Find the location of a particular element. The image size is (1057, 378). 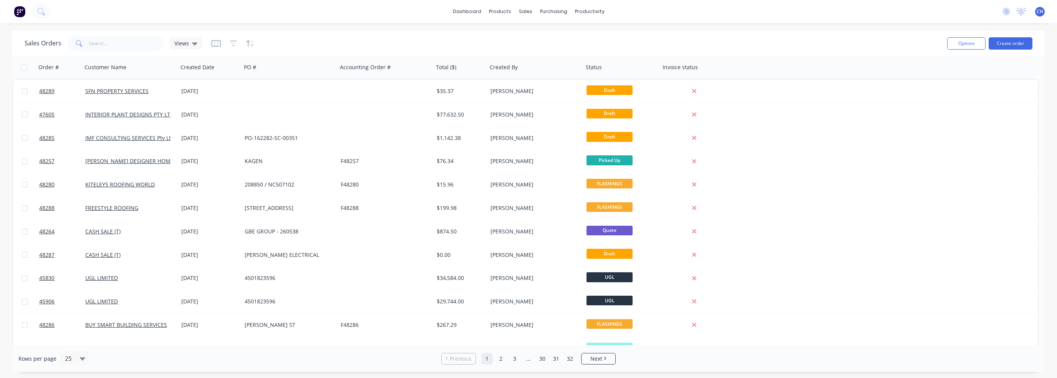

div: KAGEN is located at coordinates (287, 161).